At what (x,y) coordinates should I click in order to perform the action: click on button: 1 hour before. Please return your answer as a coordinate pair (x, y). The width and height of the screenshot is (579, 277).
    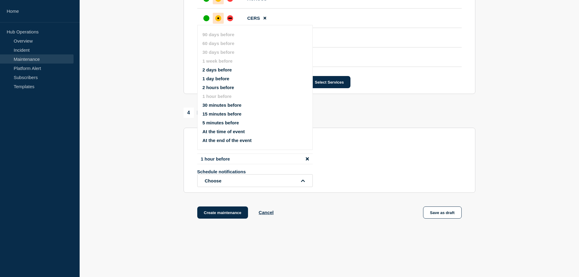
    Looking at the image, I should click on (217, 96).